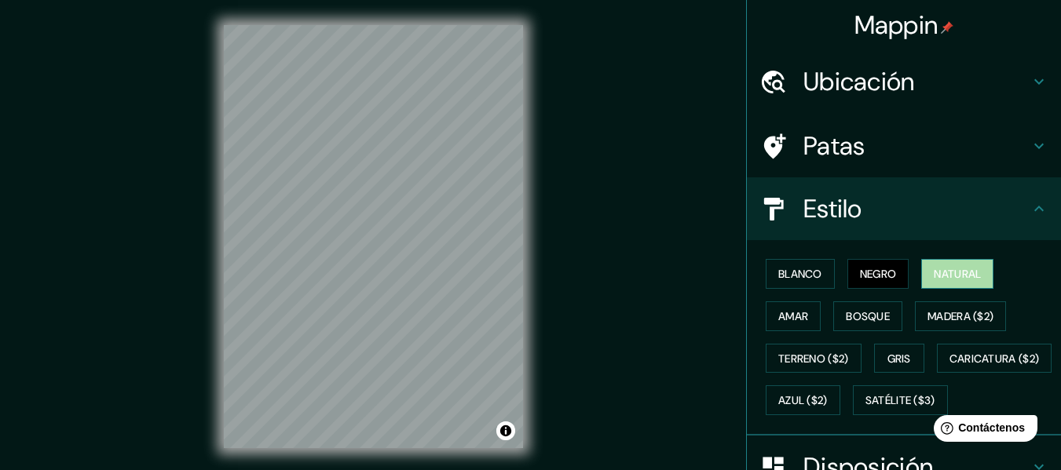  What do you see at coordinates (994, 359) in the screenshot?
I see `button: Caricatura ($2)` at bounding box center [994, 359].